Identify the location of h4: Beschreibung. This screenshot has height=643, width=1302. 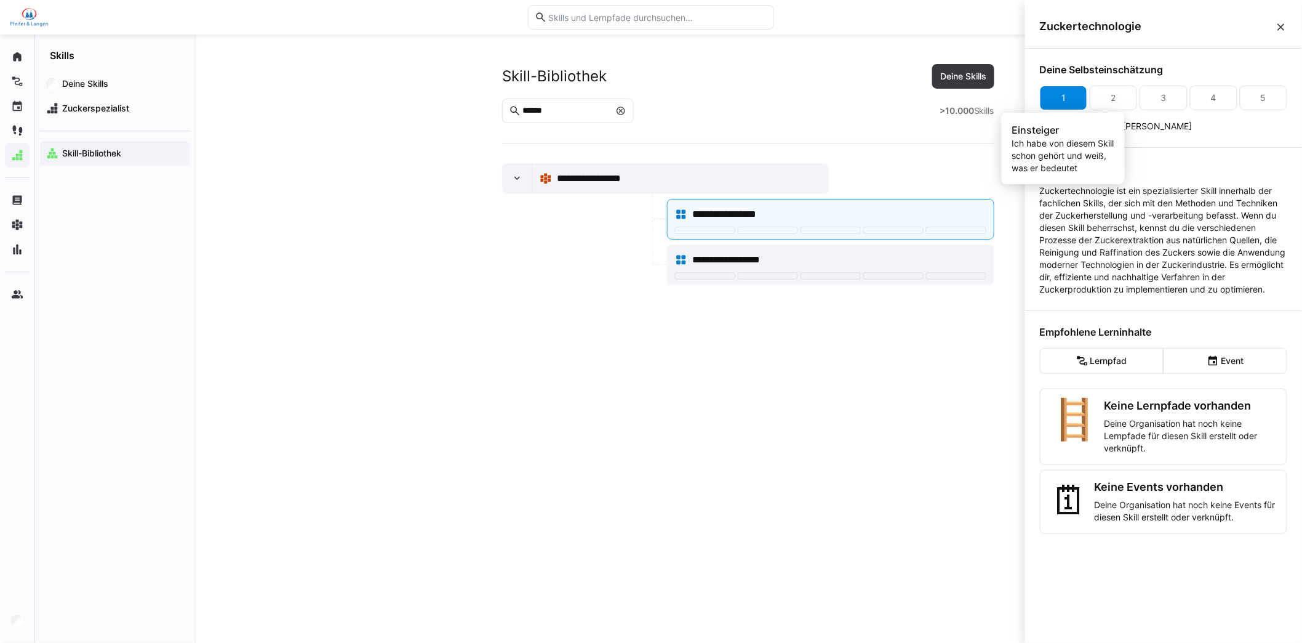
(1164, 169).